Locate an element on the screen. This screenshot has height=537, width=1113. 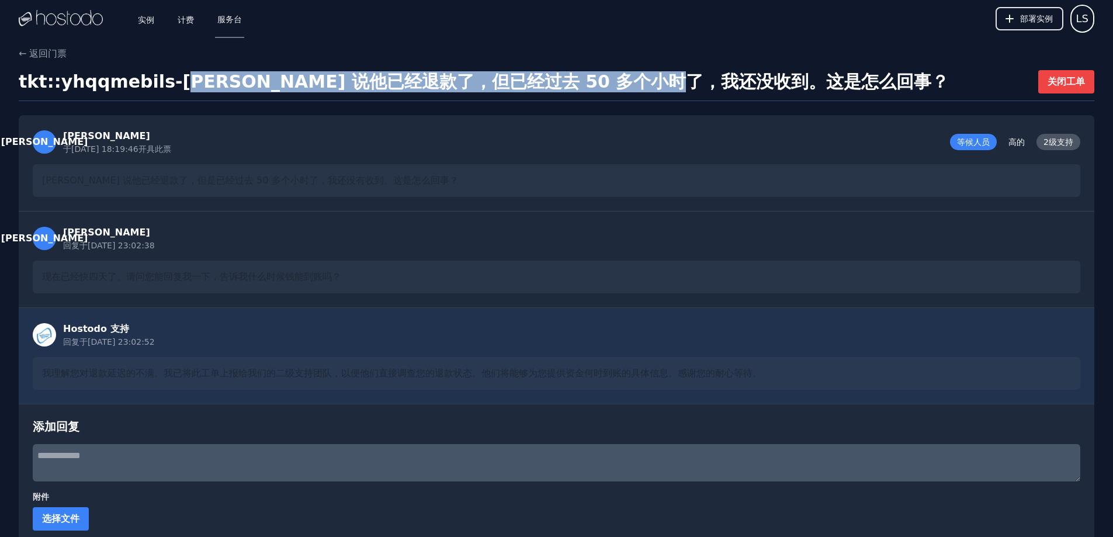
font: 选择文件 is located at coordinates (61, 518).